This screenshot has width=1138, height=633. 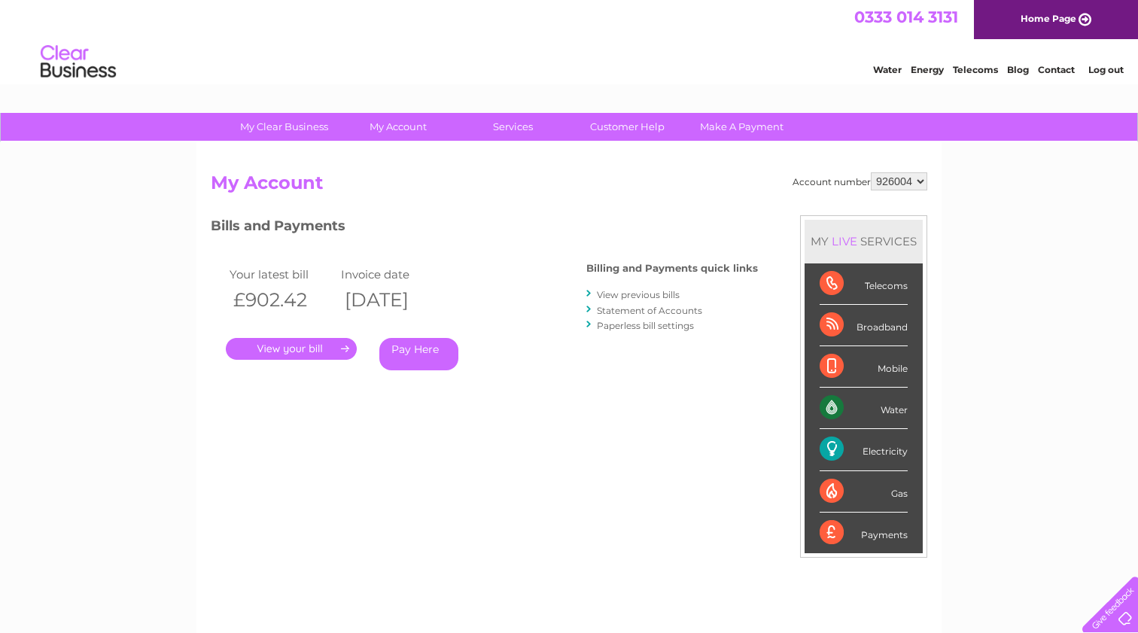 I want to click on a: Blog, so click(x=1017, y=69).